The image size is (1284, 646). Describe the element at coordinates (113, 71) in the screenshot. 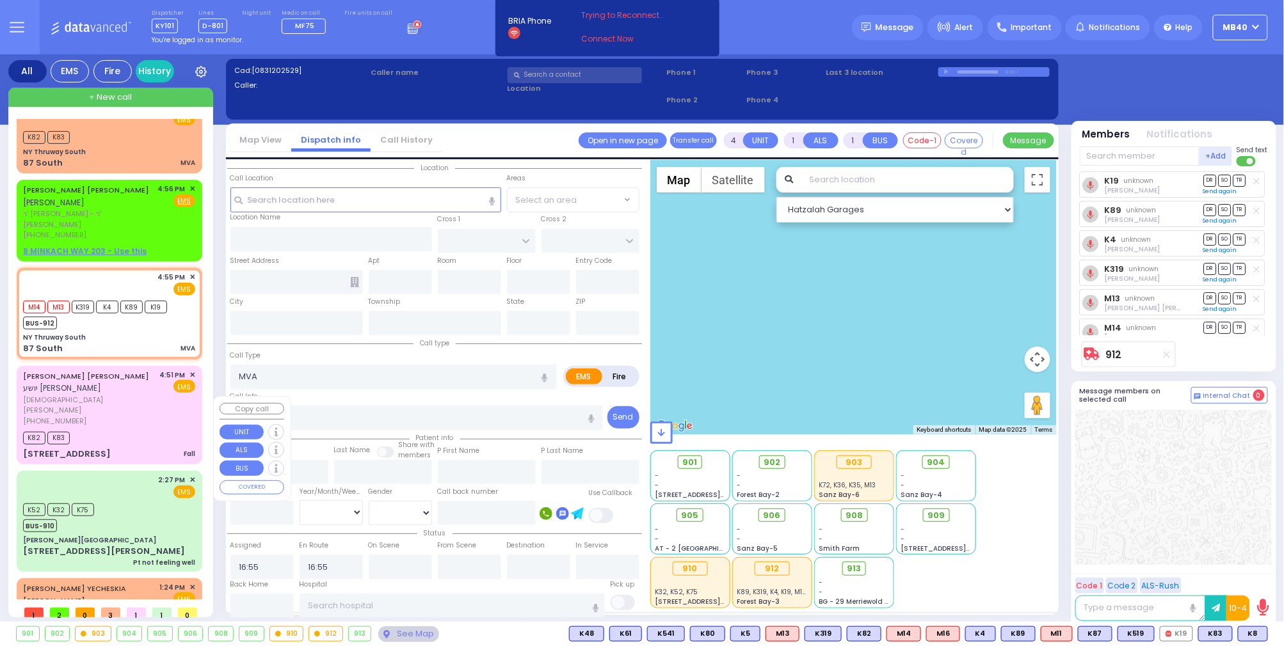

I see `div: Fire` at that location.